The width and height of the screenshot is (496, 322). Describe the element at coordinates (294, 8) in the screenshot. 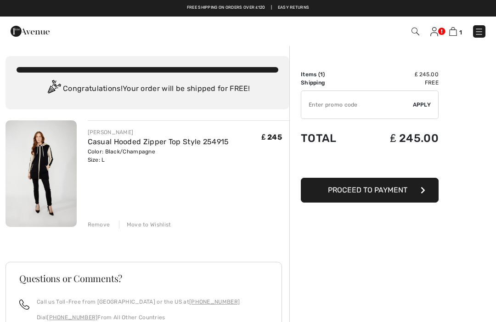

I see `a: Easy Returns` at that location.